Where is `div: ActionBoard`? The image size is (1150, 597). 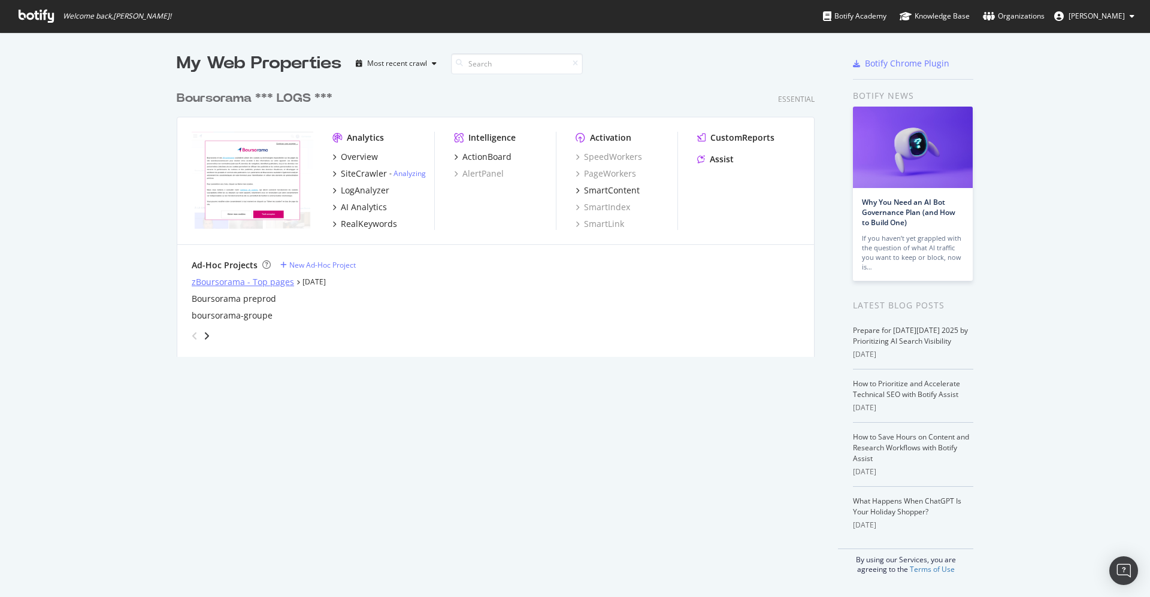
div: ActionBoard is located at coordinates (487, 157).